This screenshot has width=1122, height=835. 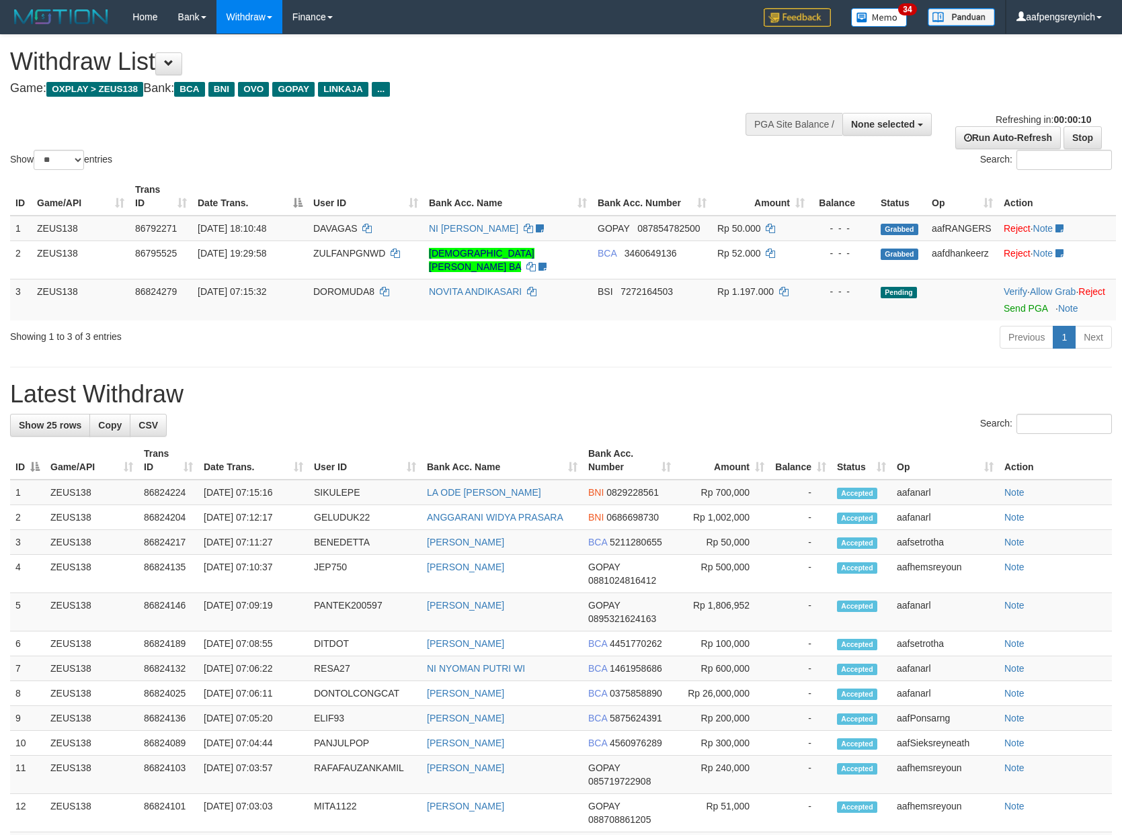 I want to click on a: Reject, so click(x=1017, y=228).